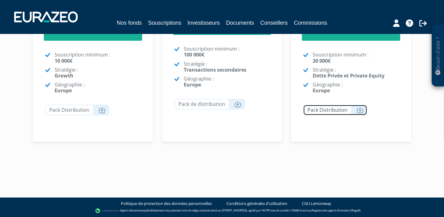 The height and width of the screenshot is (217, 444). What do you see at coordinates (209, 104) in the screenshot?
I see `a: Pack de distribution` at bounding box center [209, 104].